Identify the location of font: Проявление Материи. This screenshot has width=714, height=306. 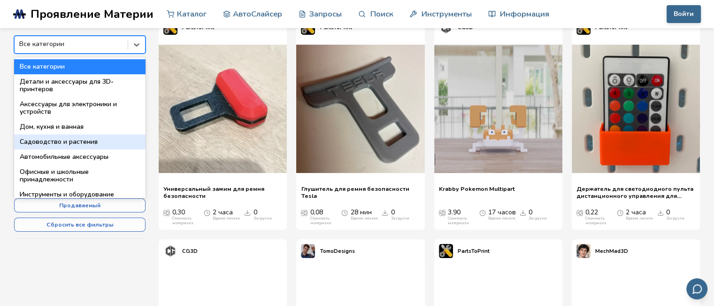
(92, 14).